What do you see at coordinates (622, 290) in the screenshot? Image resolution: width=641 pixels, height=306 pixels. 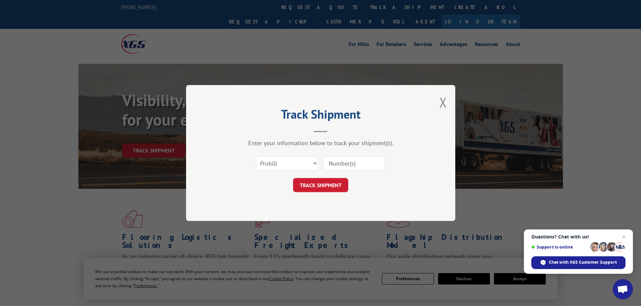 I see `div: Open chat` at bounding box center [622, 290].